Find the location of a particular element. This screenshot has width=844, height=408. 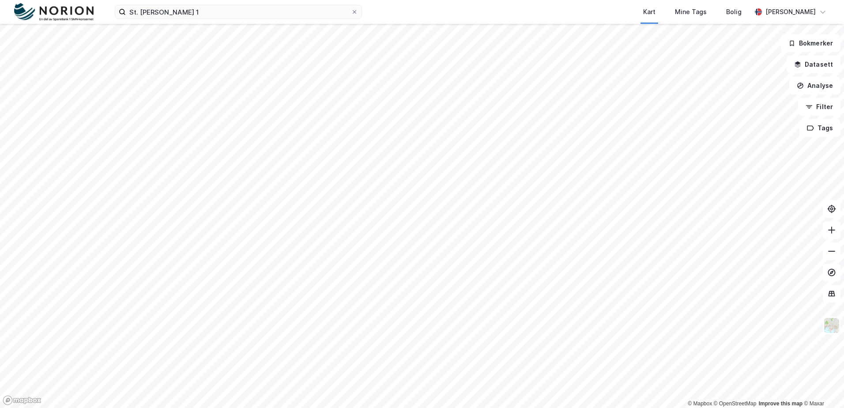

img: Z is located at coordinates (832, 325).